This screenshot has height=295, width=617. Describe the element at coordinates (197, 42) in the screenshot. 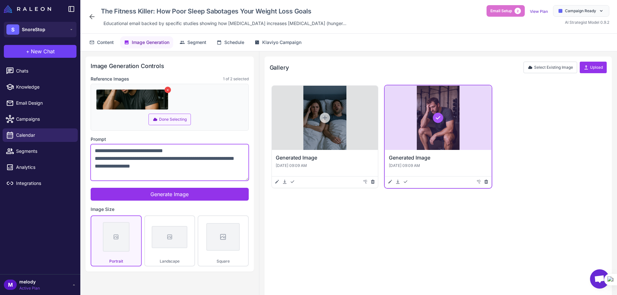

I see `span: Segment` at that location.